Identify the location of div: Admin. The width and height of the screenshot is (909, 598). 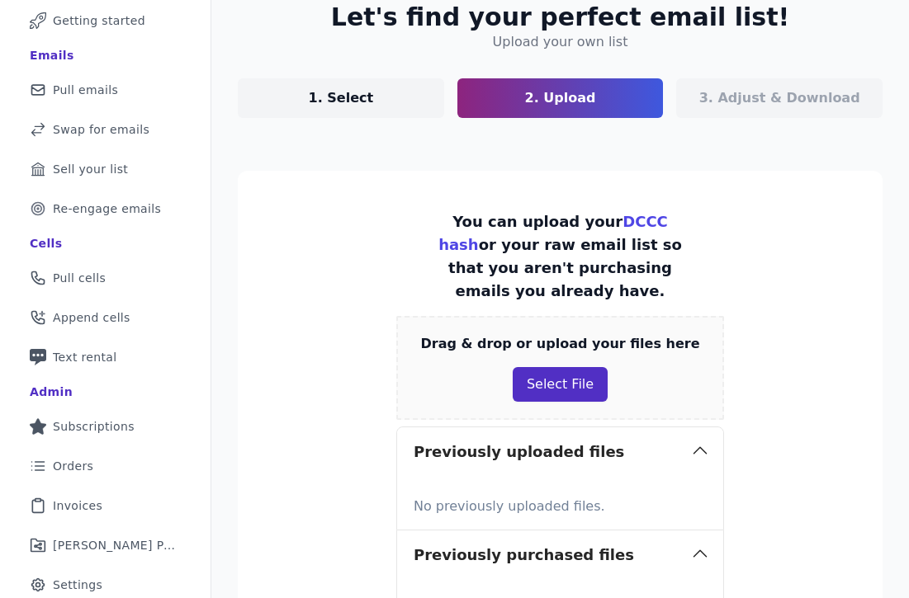
(51, 392).